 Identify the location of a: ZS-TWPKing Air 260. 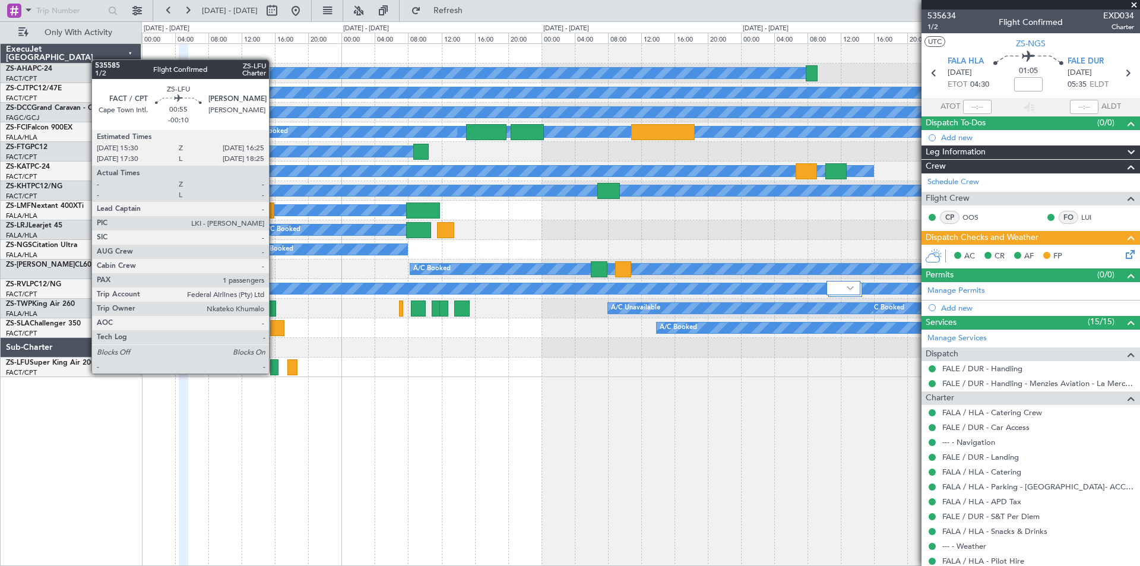
(40, 304).